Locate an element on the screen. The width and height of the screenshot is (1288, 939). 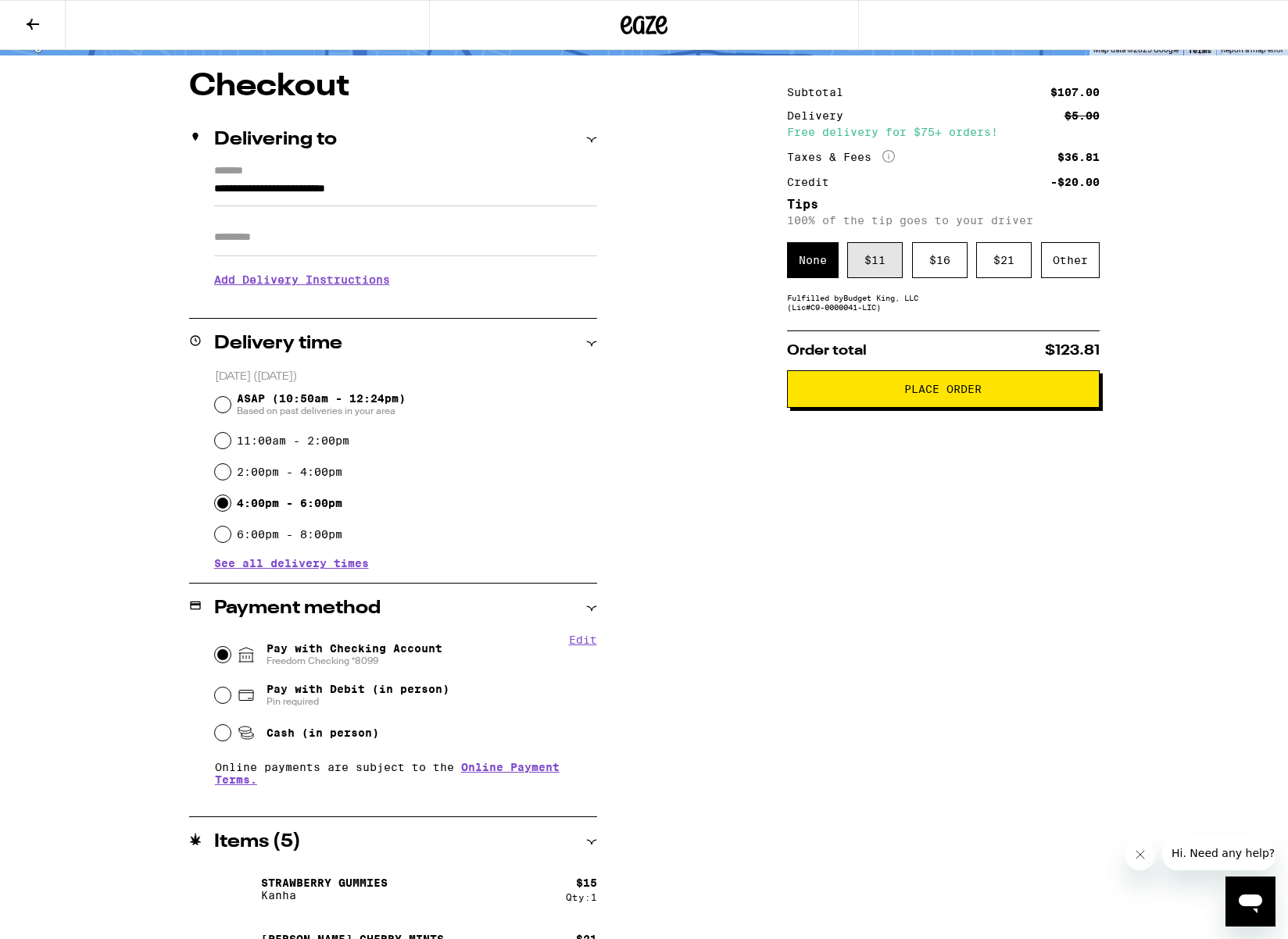
div: $ 16 is located at coordinates (939, 260).